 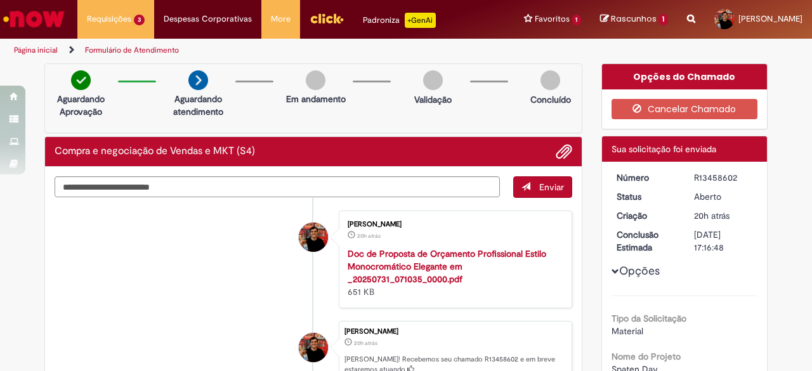 I want to click on p: Aguardando atendimento, so click(x=198, y=105).